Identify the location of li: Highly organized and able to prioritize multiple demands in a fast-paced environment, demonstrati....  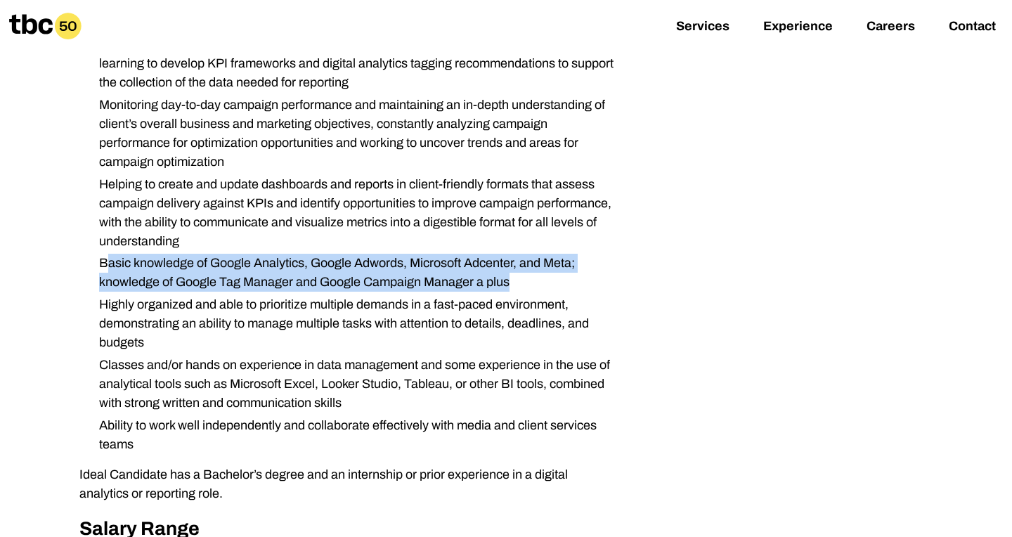
(353, 323).